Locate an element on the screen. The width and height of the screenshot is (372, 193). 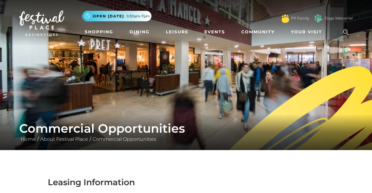
a: Shopping is located at coordinates (99, 32).